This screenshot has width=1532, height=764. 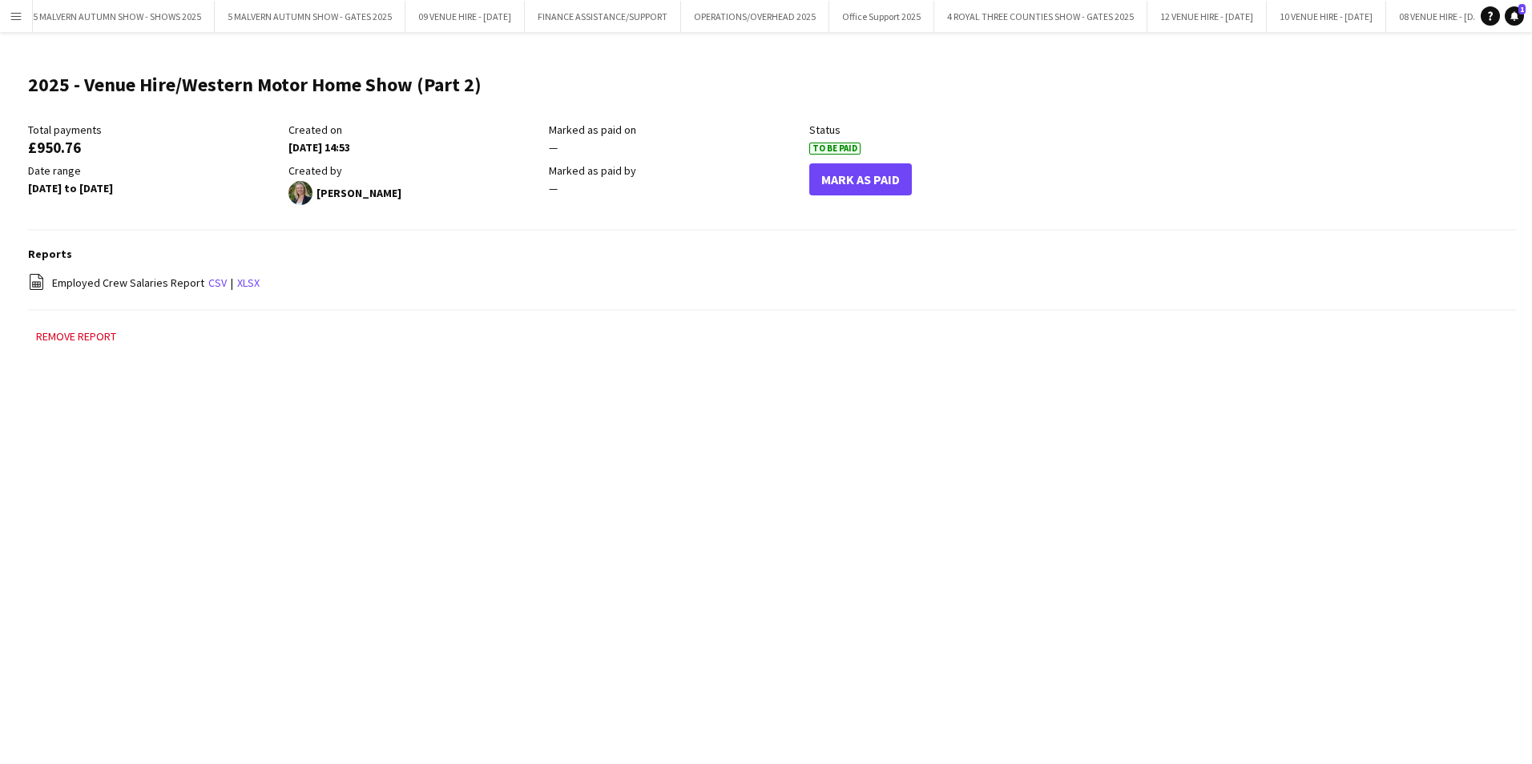 What do you see at coordinates (603, 16) in the screenshot?
I see `button: FINANCE ASSISTANCE/SUPPORT` at bounding box center [603, 16].